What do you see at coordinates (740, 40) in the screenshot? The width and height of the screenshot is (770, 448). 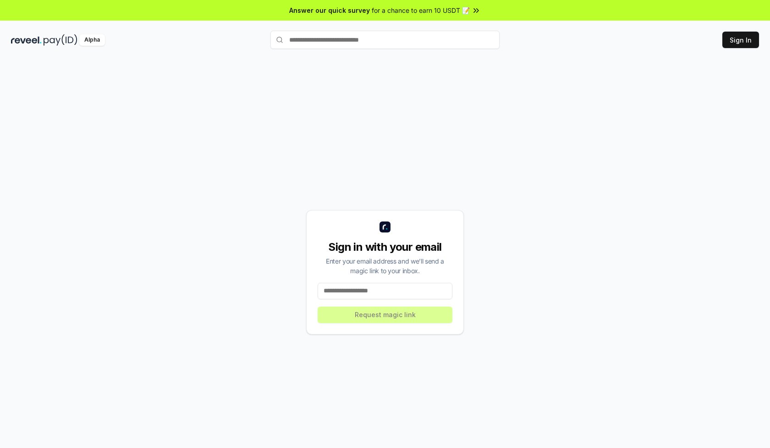 I see `button: Sign In` at bounding box center [740, 40].